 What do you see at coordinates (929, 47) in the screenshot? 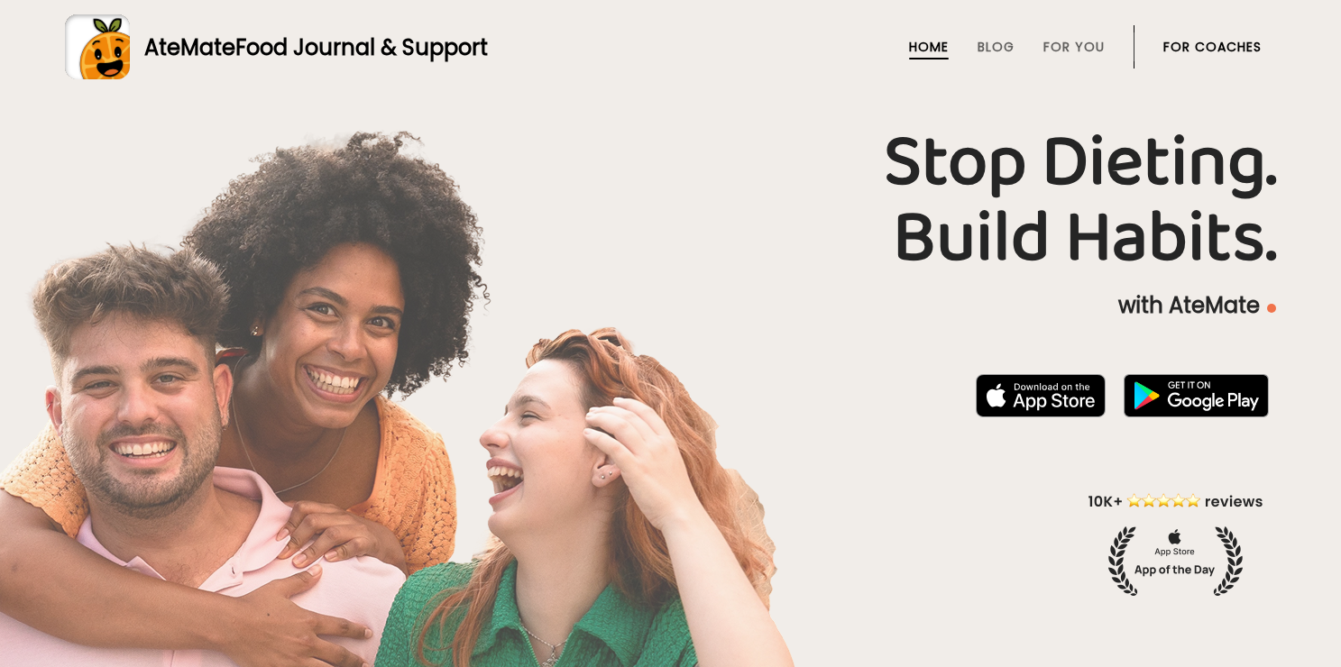
I see `a: Home` at bounding box center [929, 47].